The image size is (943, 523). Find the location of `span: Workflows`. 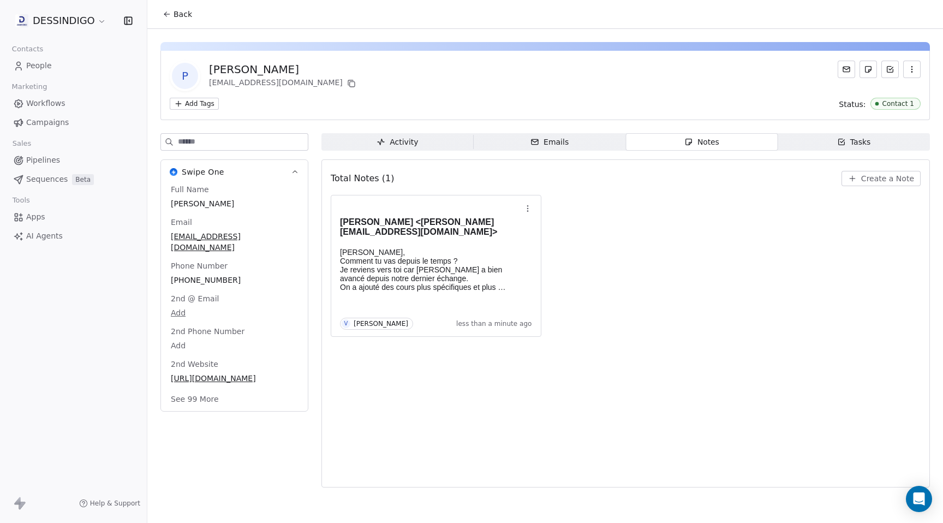

span: Workflows is located at coordinates (46, 103).